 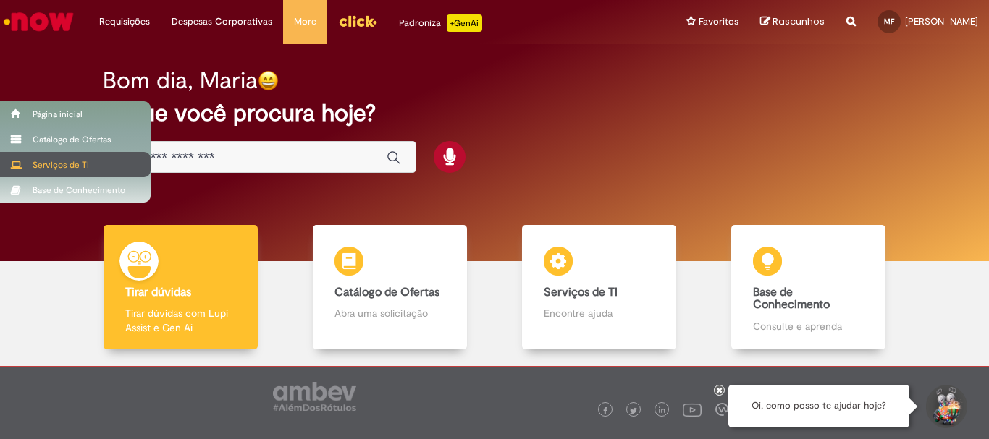 What do you see at coordinates (792, 22) in the screenshot?
I see `a: Rascunhos` at bounding box center [792, 22].